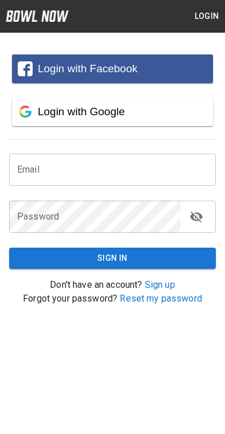 The image size is (225, 434). What do you see at coordinates (37, 16) in the screenshot?
I see `img: logo` at bounding box center [37, 16].